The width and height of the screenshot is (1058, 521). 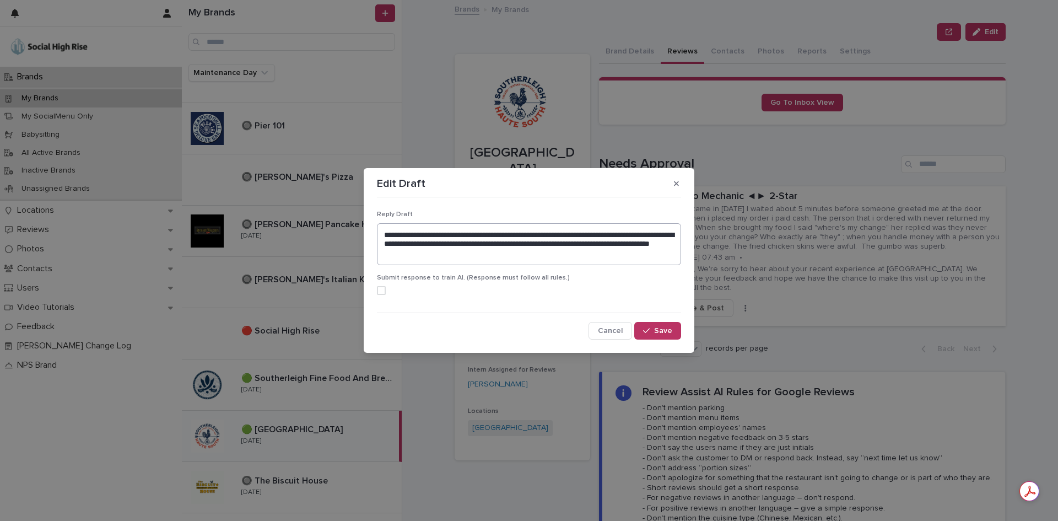 What do you see at coordinates (473, 278) in the screenshot?
I see `span: Submit response to train AI. (Response must follow all rules.)` at bounding box center [473, 278].